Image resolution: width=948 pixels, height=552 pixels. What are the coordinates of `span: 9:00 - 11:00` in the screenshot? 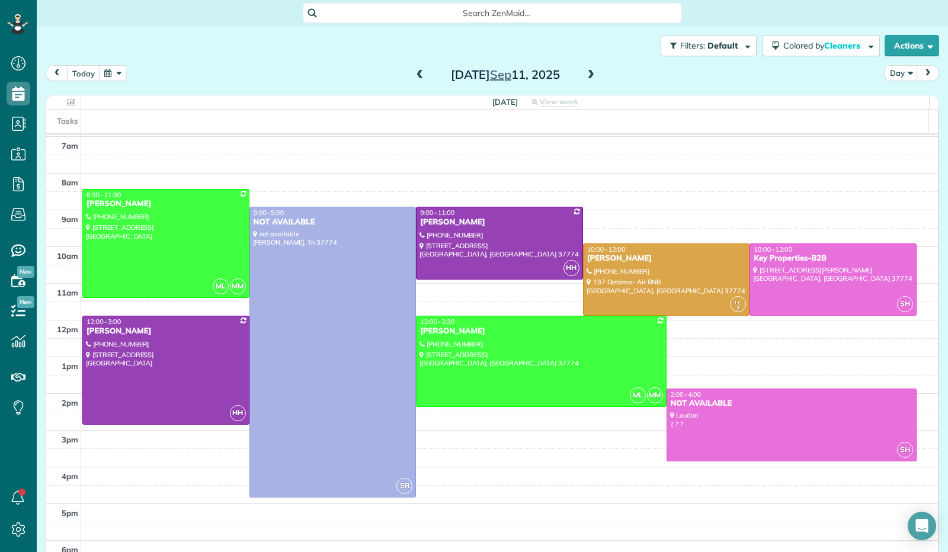 It's located at (437, 213).